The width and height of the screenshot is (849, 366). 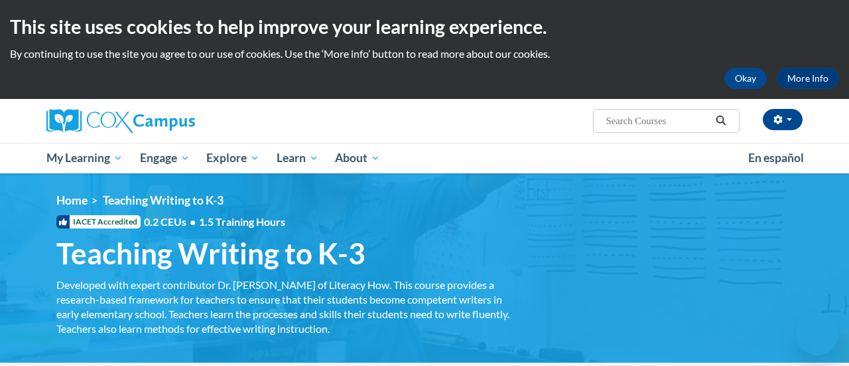 What do you see at coordinates (214, 222) in the screenshot?
I see `span: 0.2 CEUs` at bounding box center [214, 222].